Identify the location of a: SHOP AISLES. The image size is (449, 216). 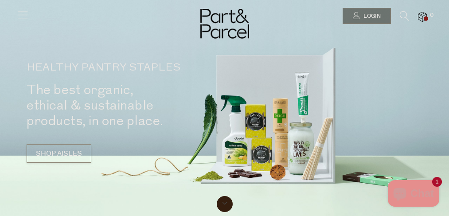
(59, 153).